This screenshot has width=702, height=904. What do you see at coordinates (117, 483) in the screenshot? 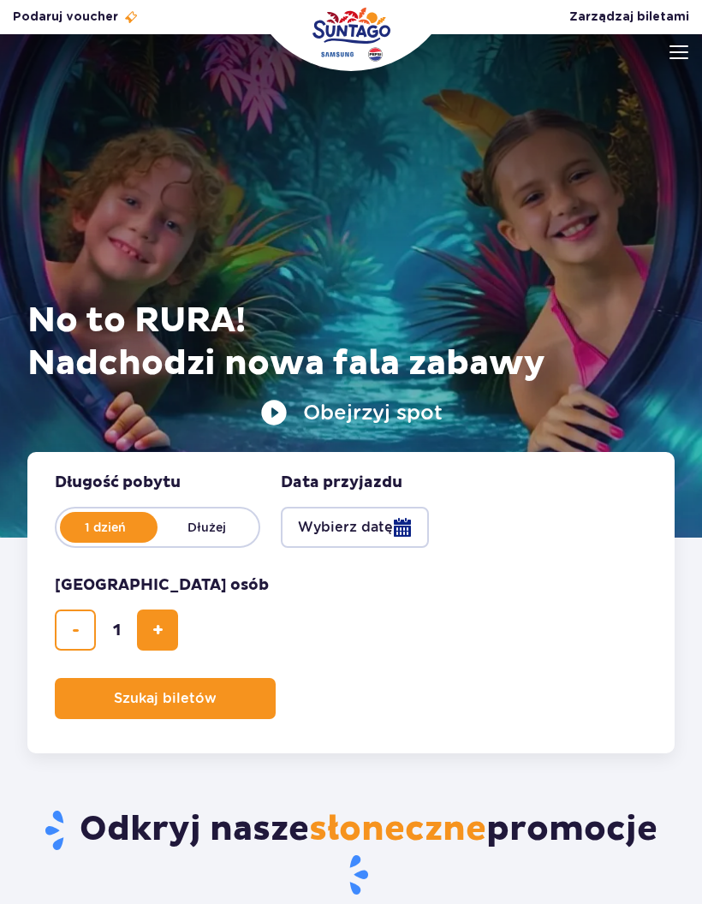
I see `span: Długość pobytu` at bounding box center [117, 483].